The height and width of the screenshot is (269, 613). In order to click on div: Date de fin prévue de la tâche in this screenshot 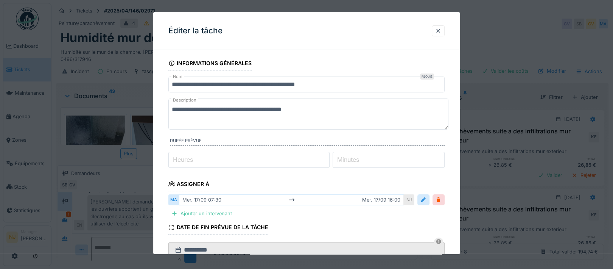, I will do `click(218, 228)`.